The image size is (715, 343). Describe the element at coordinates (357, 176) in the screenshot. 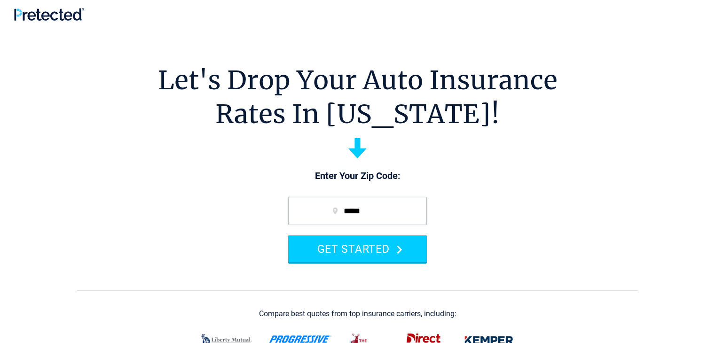

I see `p: Enter Your Zip Code:` at that location.